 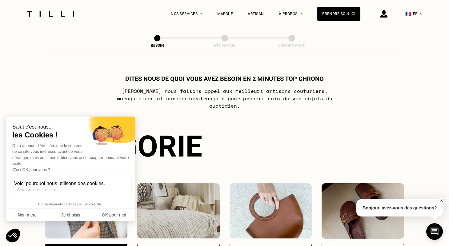 I want to click on img: Menu déroulant à propos, so click(x=301, y=14).